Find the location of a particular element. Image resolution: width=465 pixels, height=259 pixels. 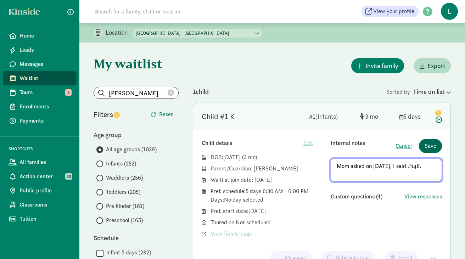

a: Action center 33 is located at coordinates (40, 176).